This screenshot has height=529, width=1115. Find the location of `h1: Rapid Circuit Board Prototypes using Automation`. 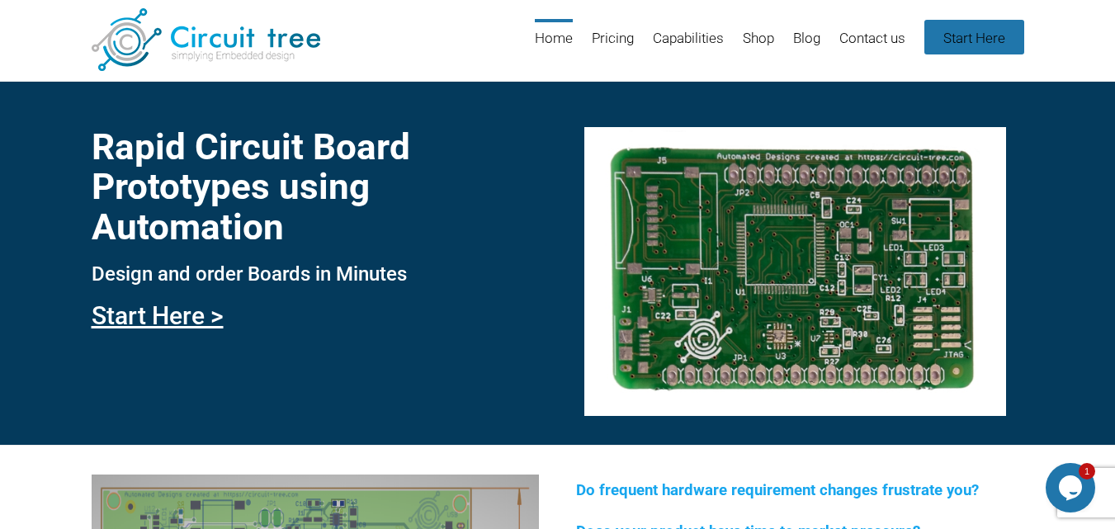

h1: Rapid Circuit Board Prototypes using Automation is located at coordinates (315, 187).